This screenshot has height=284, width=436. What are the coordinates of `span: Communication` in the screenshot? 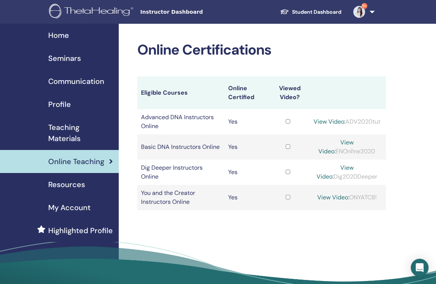 It's located at (76, 81).